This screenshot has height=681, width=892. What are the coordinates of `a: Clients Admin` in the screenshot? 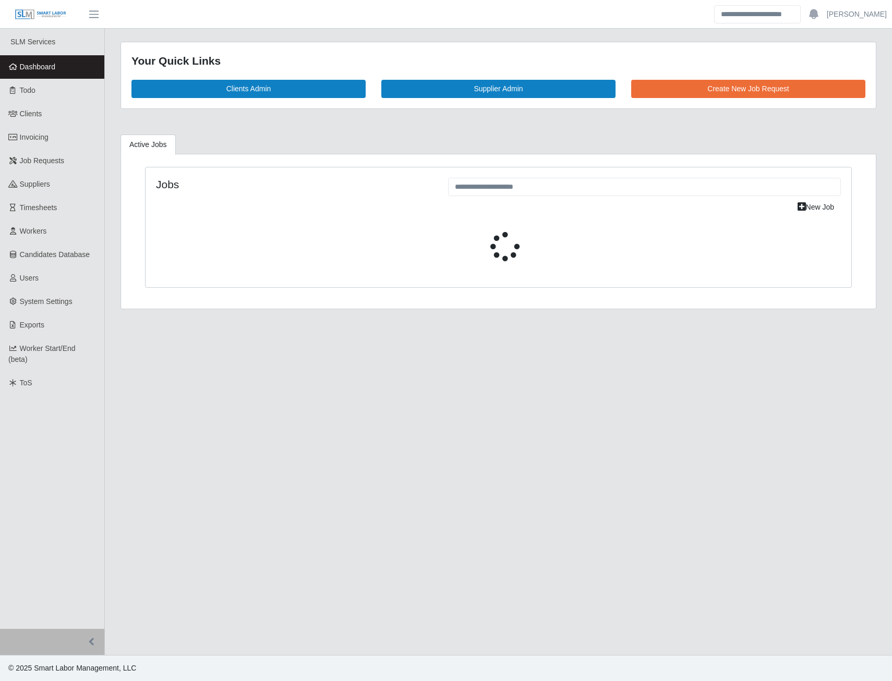 It's located at (248, 89).